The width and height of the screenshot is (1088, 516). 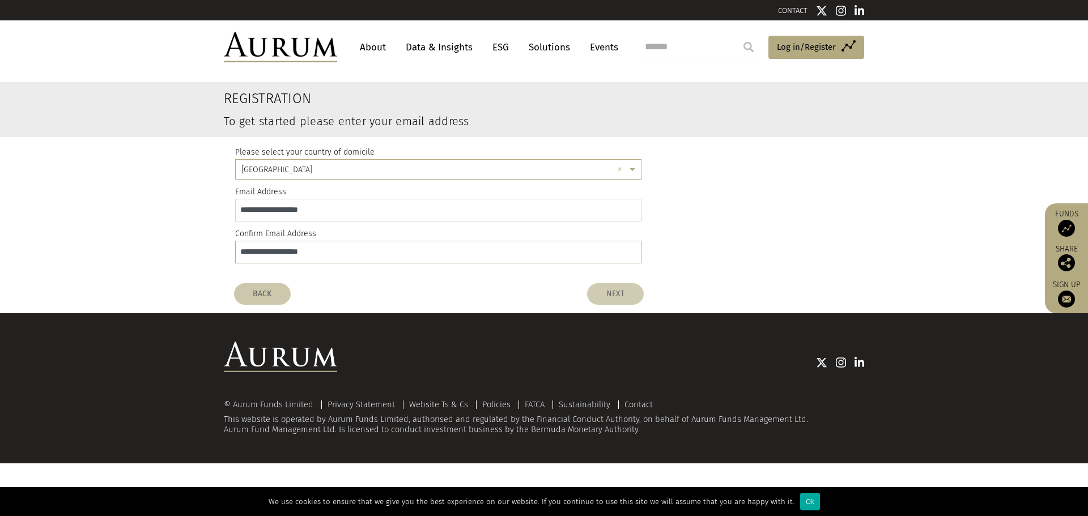 What do you see at coordinates (601, 47) in the screenshot?
I see `a: Events` at bounding box center [601, 47].